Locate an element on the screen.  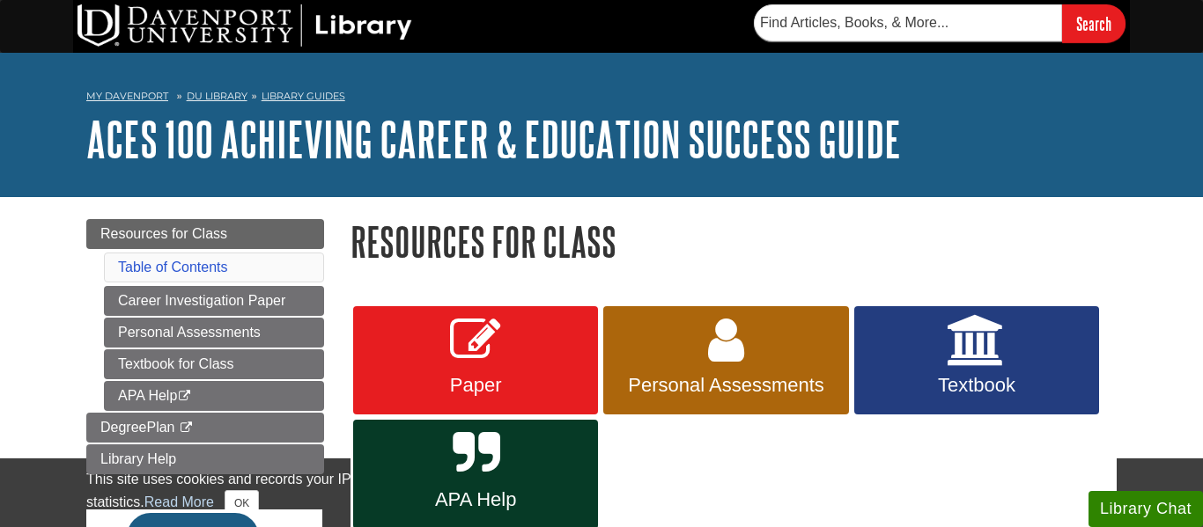
a: Table of Contents is located at coordinates (173, 267).